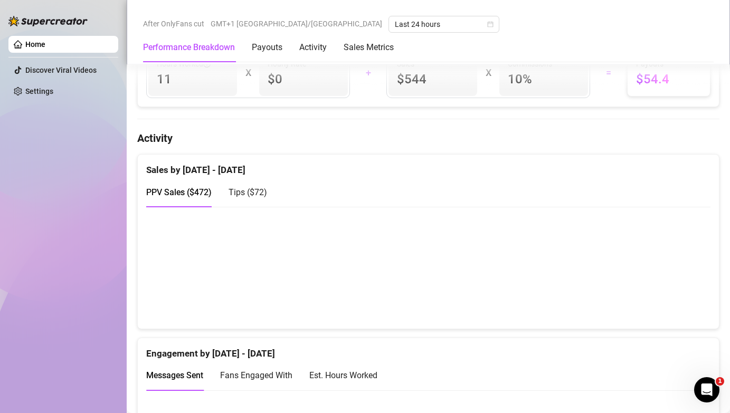 The height and width of the screenshot is (413, 730). I want to click on div: Sales Metrics, so click(368, 48).